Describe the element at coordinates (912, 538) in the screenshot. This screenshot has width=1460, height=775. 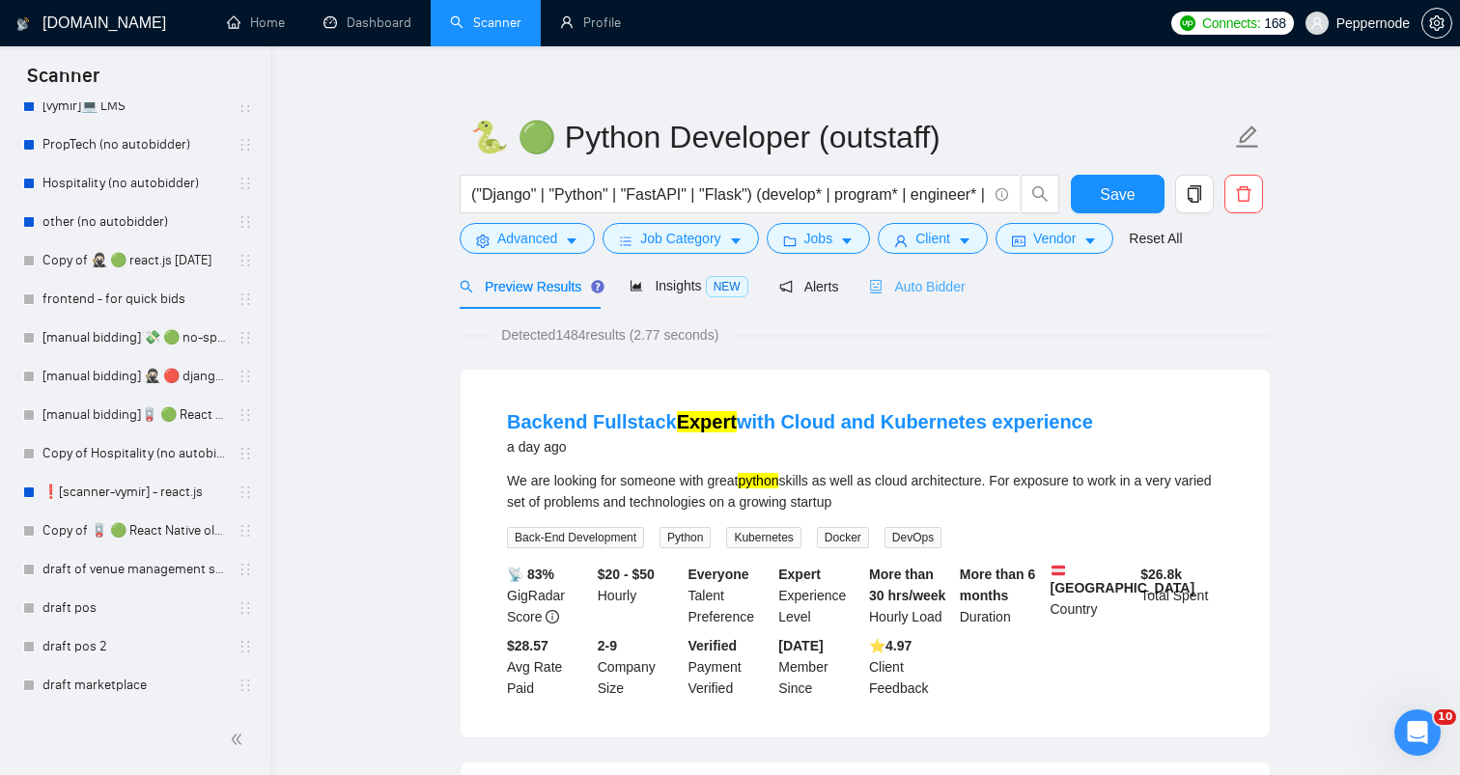
I see `span: DevOps` at that location.